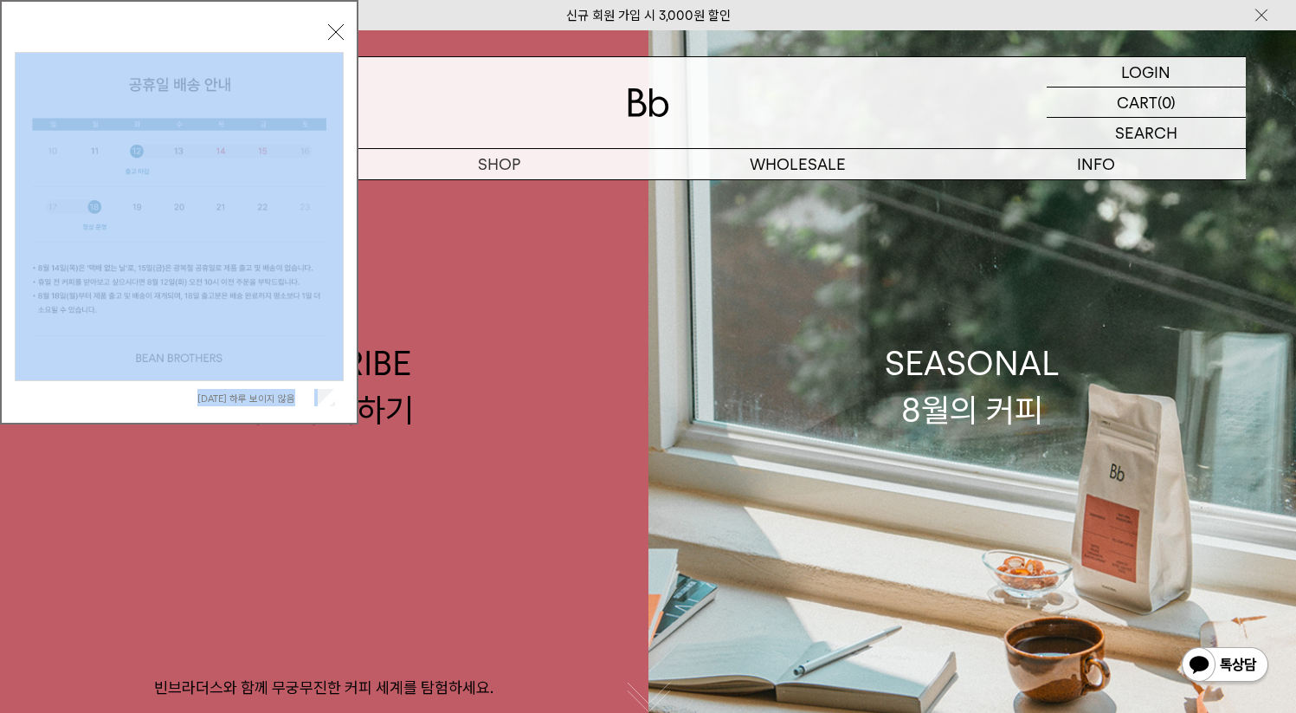  What do you see at coordinates (1096, 164) in the screenshot?
I see `p: INFO` at bounding box center [1096, 164].